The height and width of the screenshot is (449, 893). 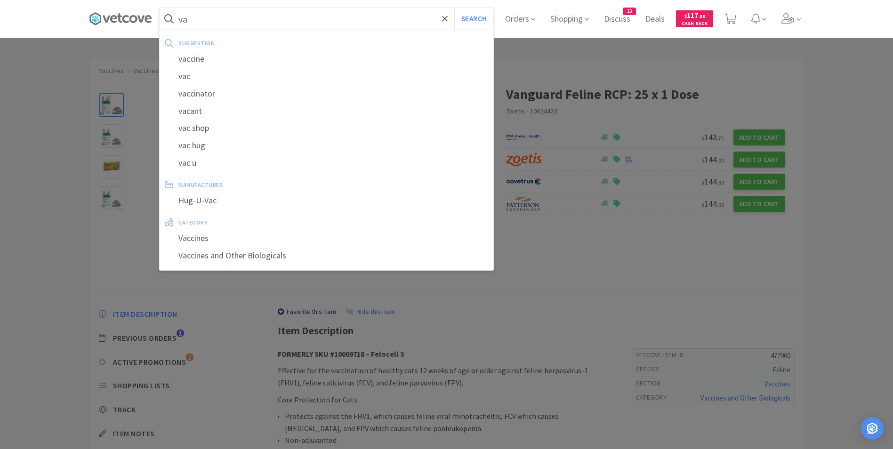 I want to click on div: manufacturer, so click(x=267, y=184).